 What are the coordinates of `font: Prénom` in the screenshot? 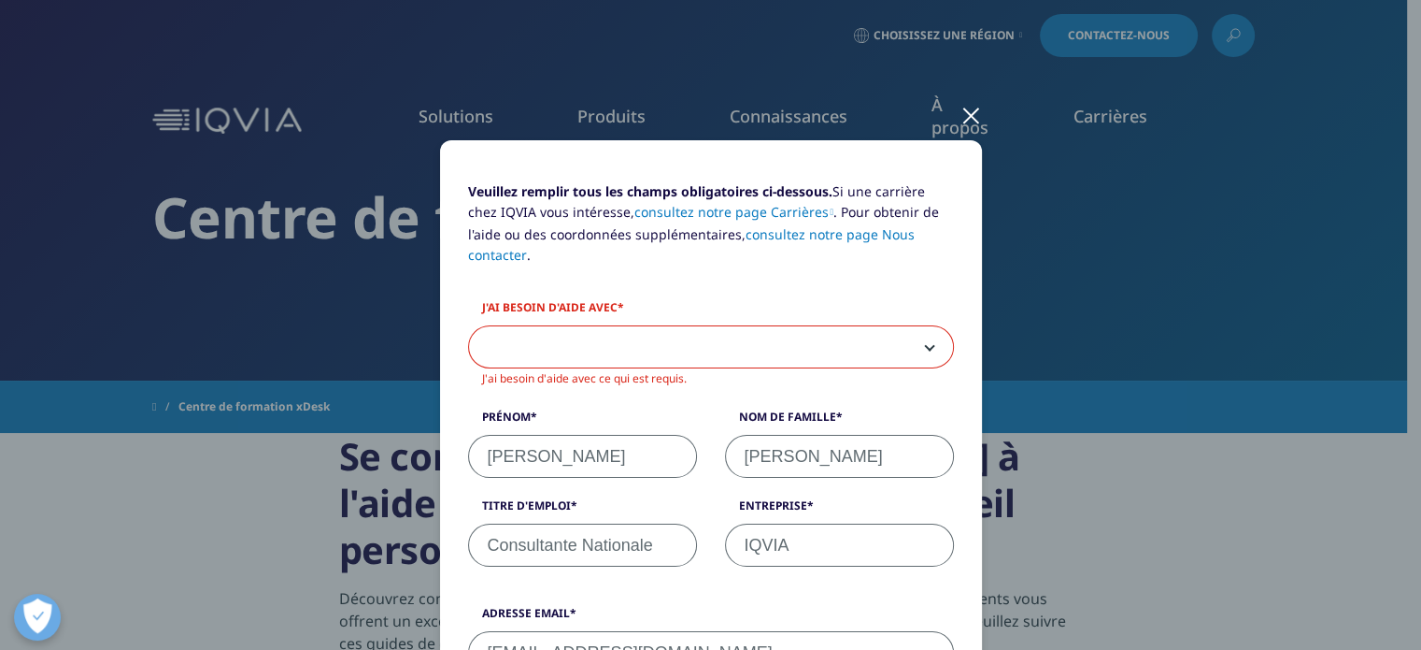 It's located at (507, 416).